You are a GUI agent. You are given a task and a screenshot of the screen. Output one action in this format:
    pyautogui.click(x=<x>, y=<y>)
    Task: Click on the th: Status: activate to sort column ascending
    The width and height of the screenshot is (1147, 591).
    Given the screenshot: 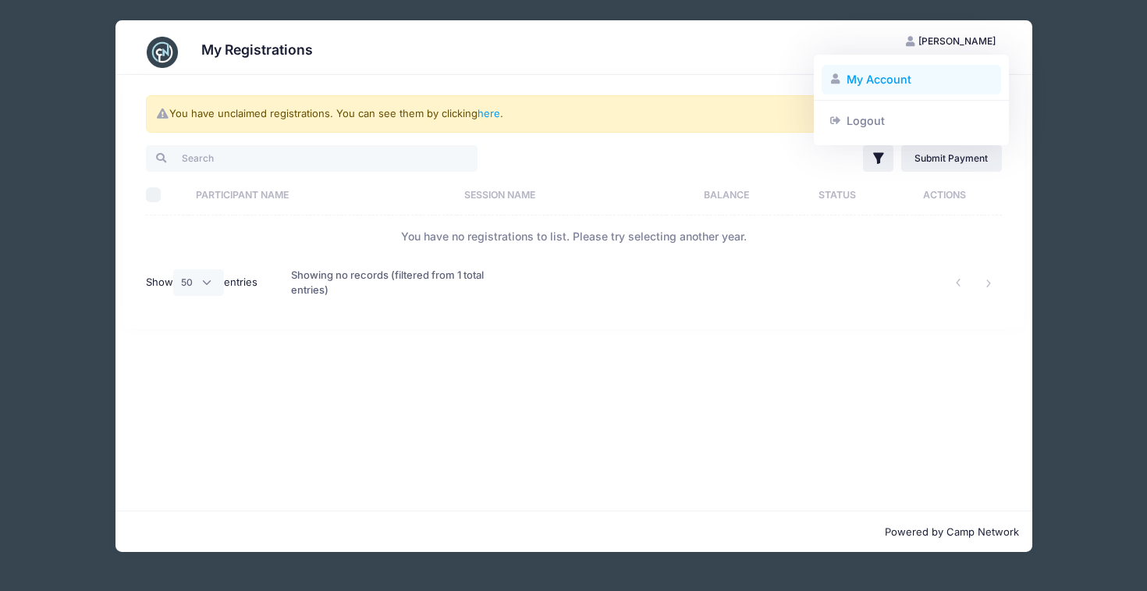 What is the action you would take?
    pyautogui.click(x=838, y=194)
    